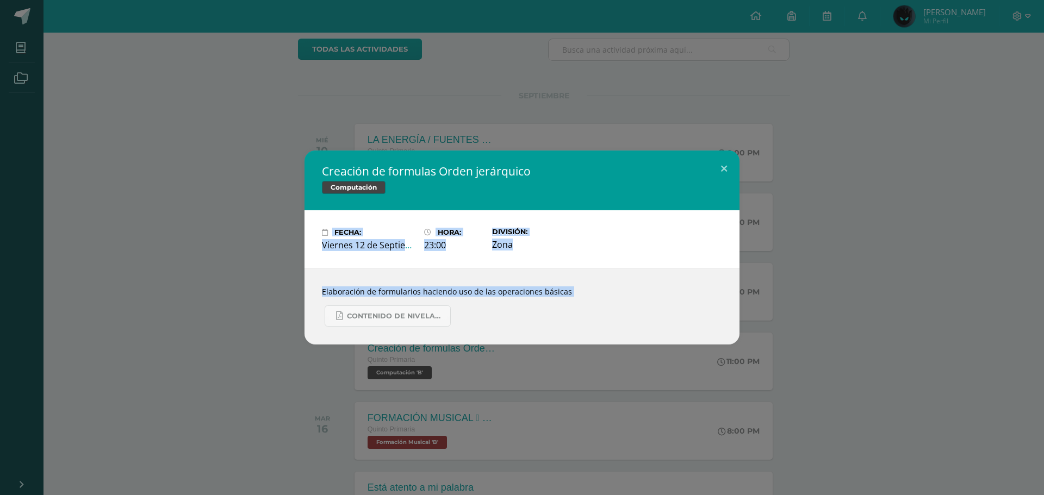 This screenshot has width=1044, height=495. Describe the element at coordinates (347, 232) in the screenshot. I see `span: Fecha:` at that location.